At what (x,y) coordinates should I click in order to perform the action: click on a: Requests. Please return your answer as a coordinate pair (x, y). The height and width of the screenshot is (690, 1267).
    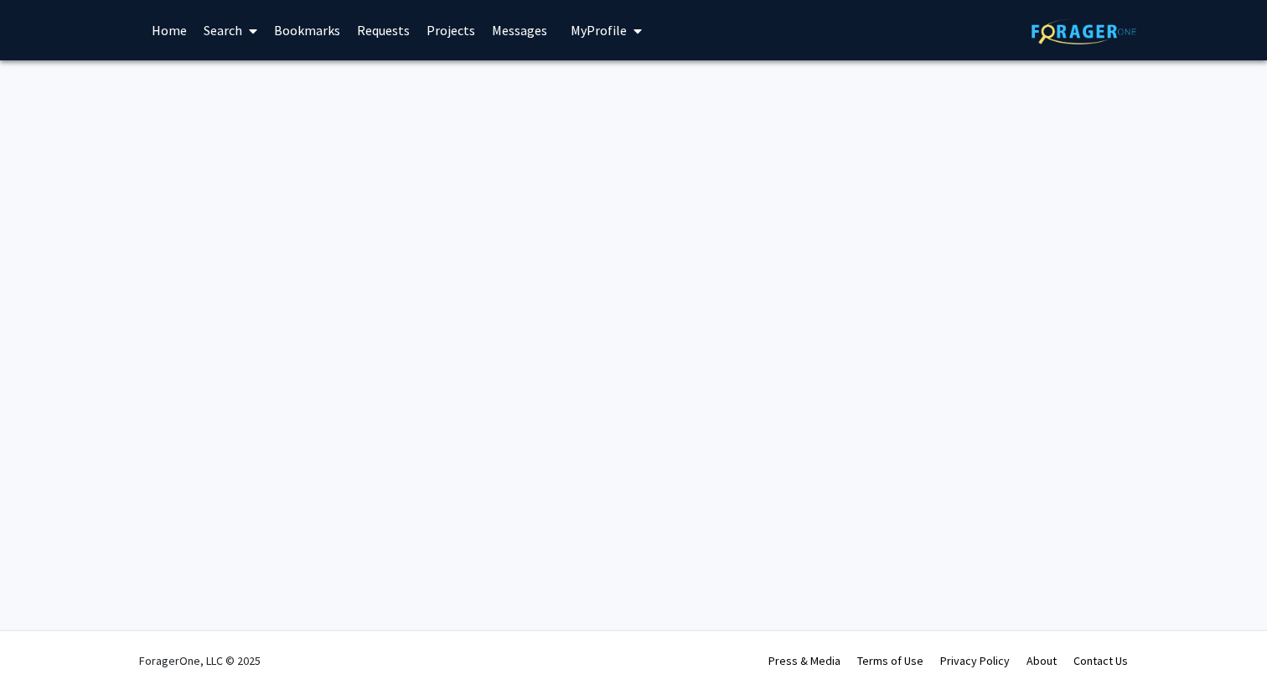
    Looking at the image, I should click on (383, 30).